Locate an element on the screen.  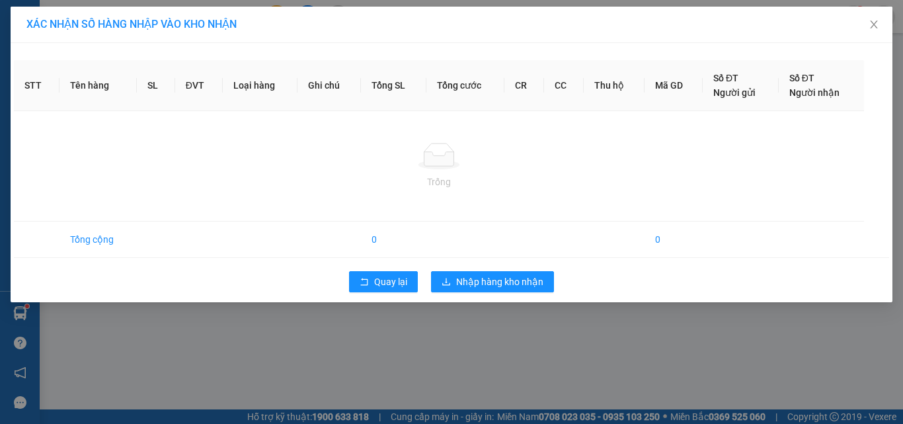
span: Người gửi is located at coordinates (735, 93).